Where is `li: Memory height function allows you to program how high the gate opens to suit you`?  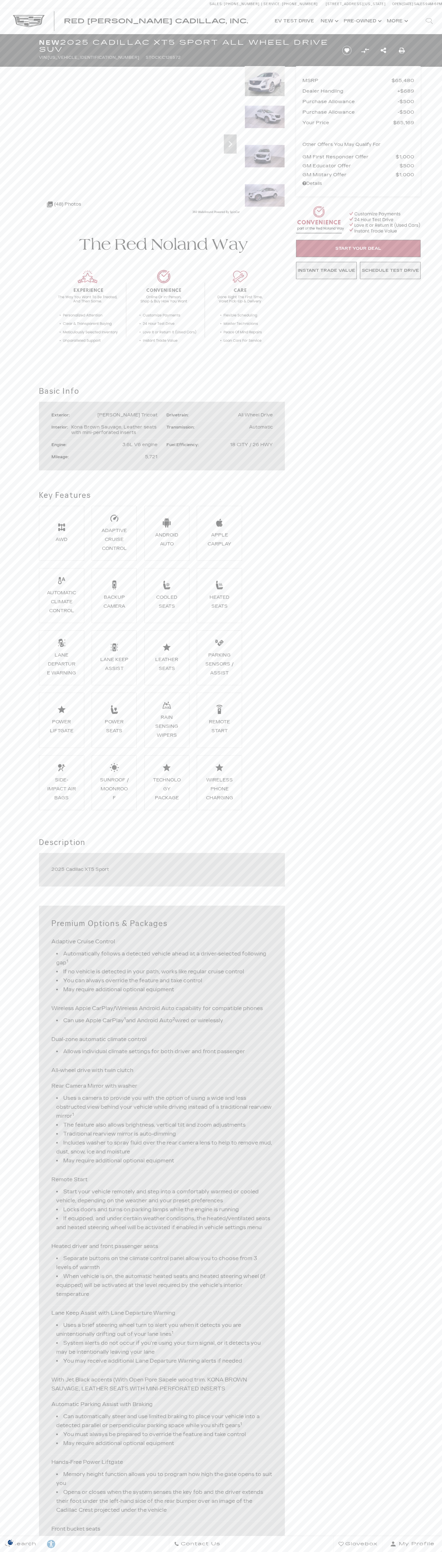
li: Memory height function allows you to program how high the gate opens to suit you is located at coordinates (164, 1479).